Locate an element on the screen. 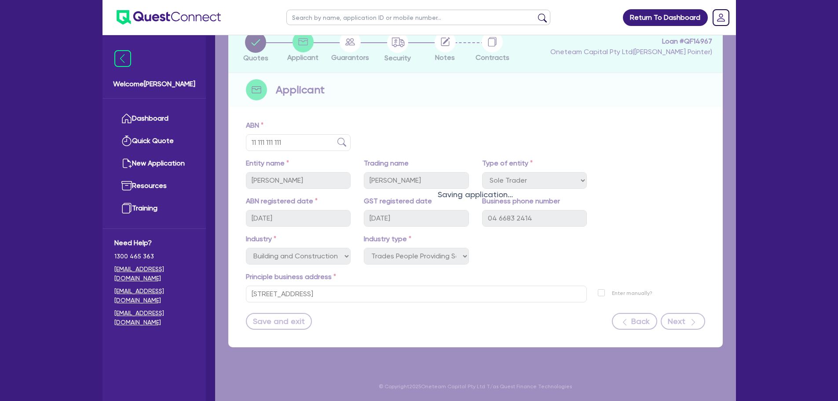 This screenshot has height=401, width=838. img: icon-menu-close is located at coordinates (123, 59).